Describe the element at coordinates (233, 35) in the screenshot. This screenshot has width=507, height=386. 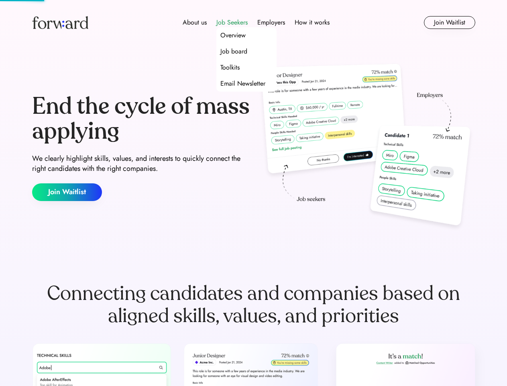
I see `div: Overview` at that location.